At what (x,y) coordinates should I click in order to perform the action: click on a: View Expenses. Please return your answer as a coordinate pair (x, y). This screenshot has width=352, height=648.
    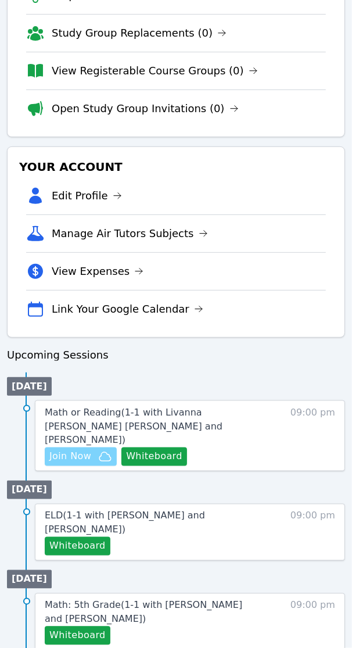
    Looking at the image, I should click on (98, 271).